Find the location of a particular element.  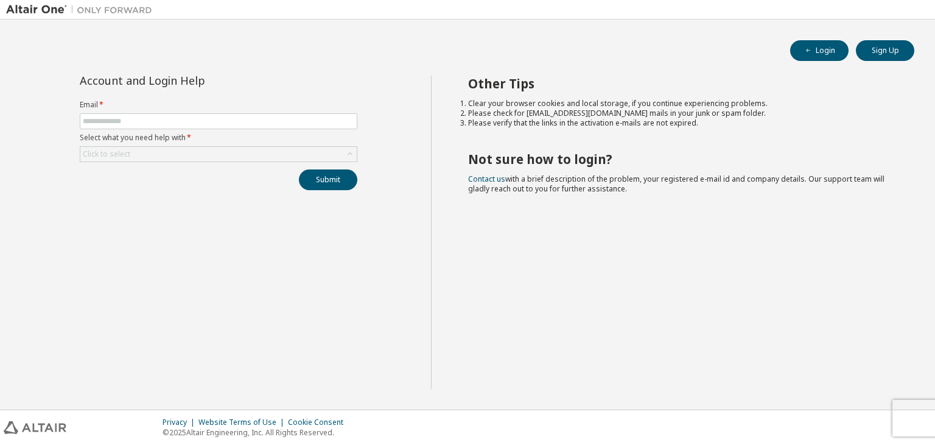

p: © 2025 Altair Engineering, Inc. All Rights Reserved. is located at coordinates (256, 432).